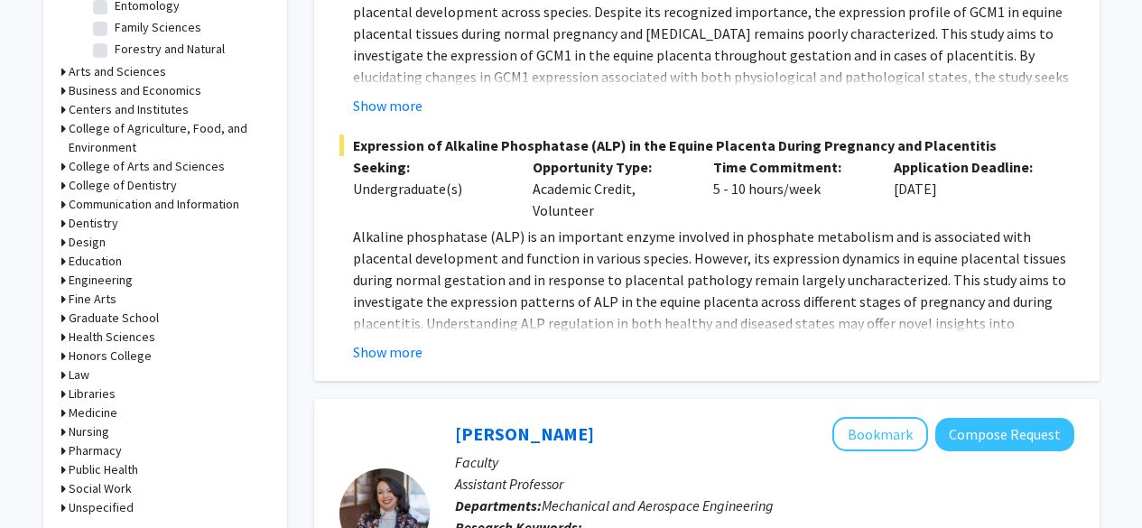 The image size is (1142, 528). Describe the element at coordinates (123, 185) in the screenshot. I see `h3: College of Dentistry` at that location.